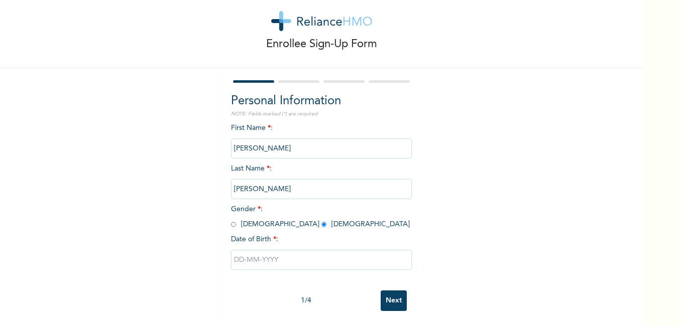 This screenshot has height=326, width=682. What do you see at coordinates (321, 189) in the screenshot?
I see `input: Enter your last name` at bounding box center [321, 189].